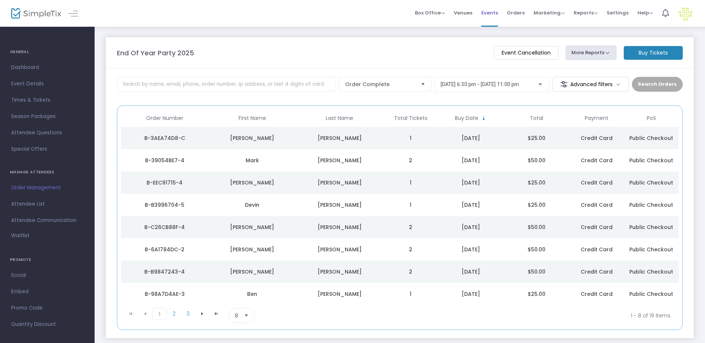  I want to click on h4: GENERAL, so click(47, 52).